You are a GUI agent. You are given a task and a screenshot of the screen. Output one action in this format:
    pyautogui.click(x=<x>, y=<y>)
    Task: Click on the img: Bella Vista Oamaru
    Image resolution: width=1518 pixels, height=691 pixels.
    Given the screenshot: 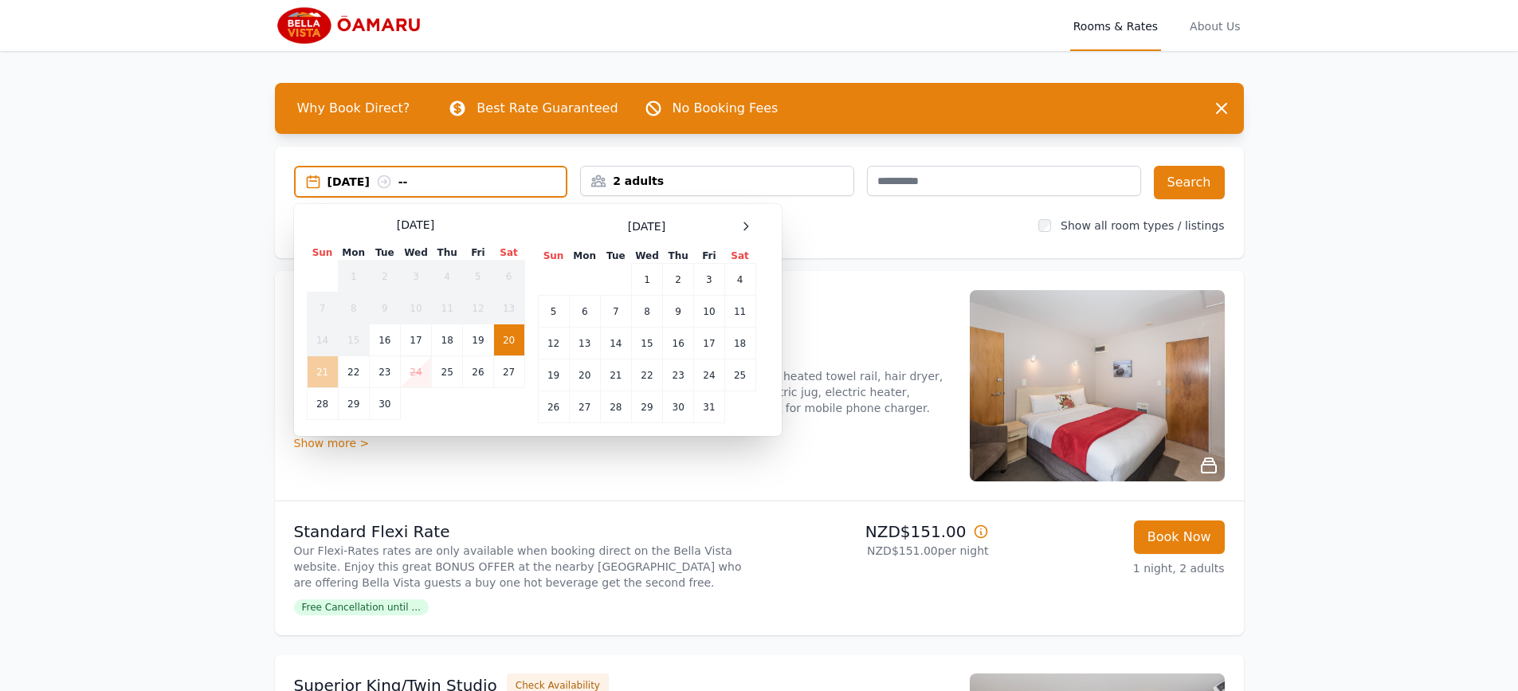 What is the action you would take?
    pyautogui.click(x=351, y=26)
    